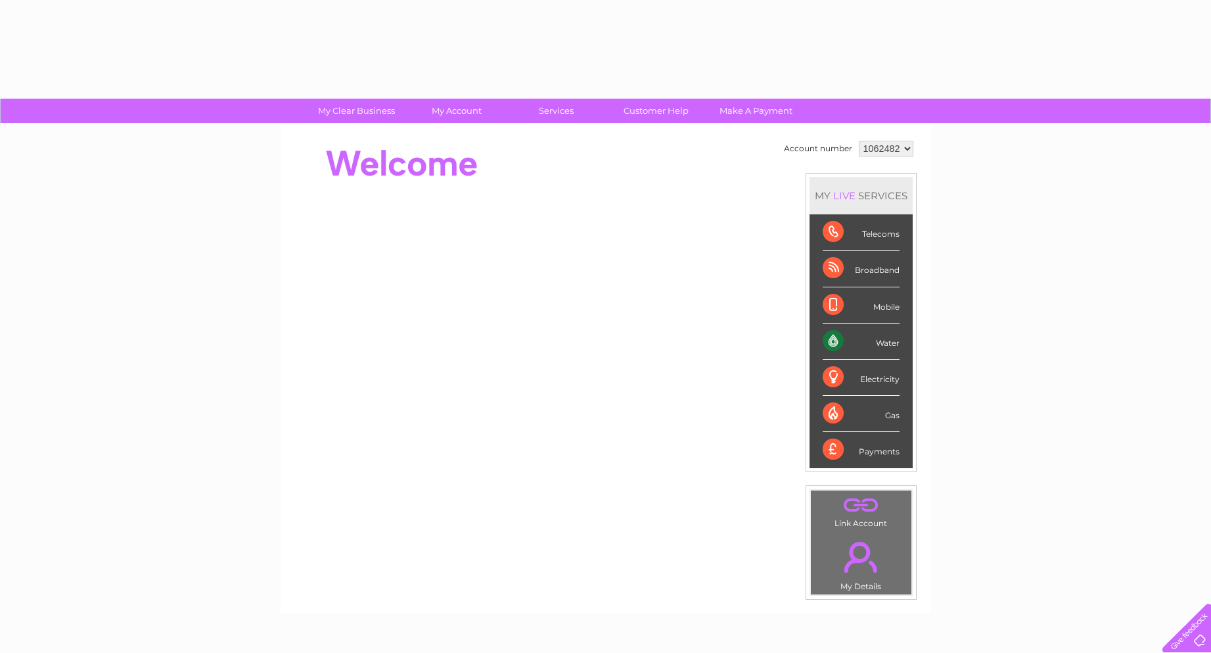  I want to click on a: My Account, so click(456, 110).